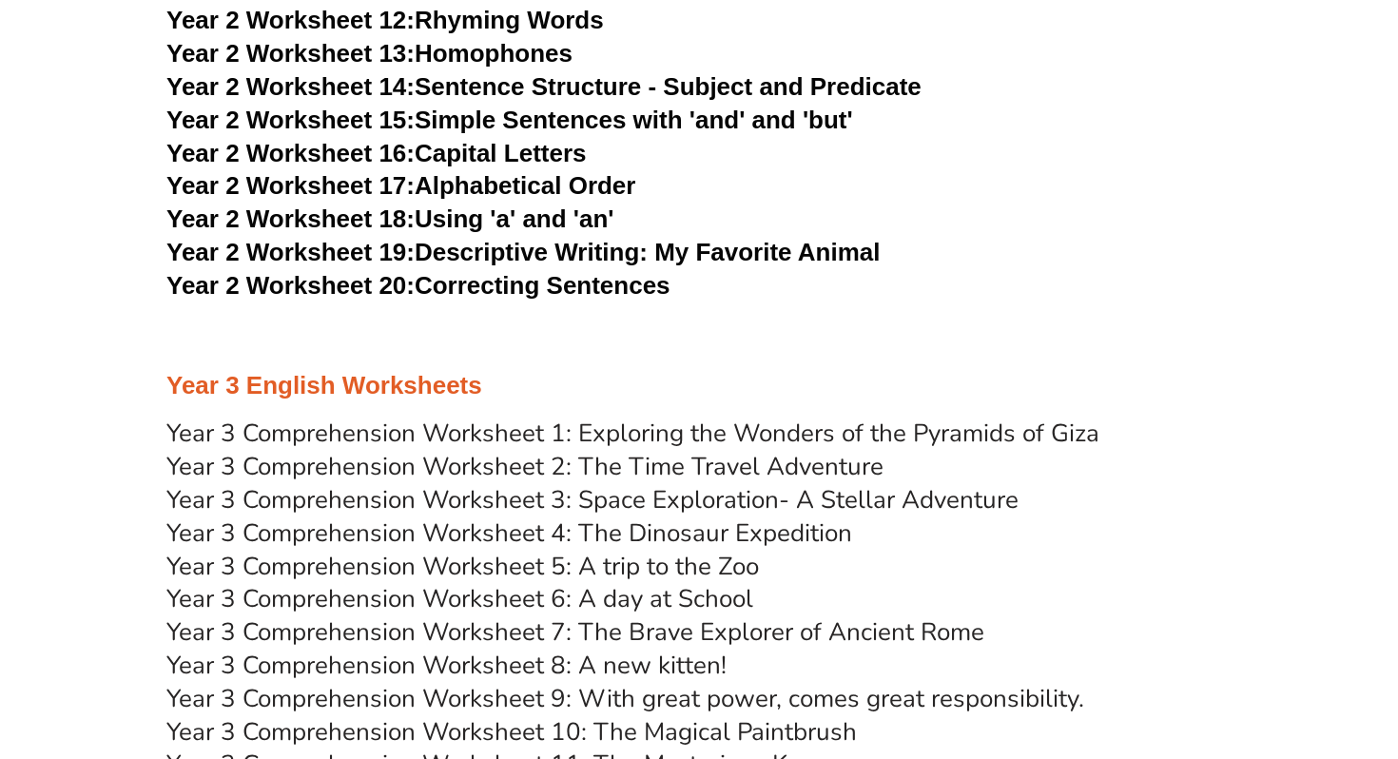  Describe the element at coordinates (523, 252) in the screenshot. I see `a: Year 2 Worksheet 19:Descriptive Writing: My Favorite Animal` at that location.